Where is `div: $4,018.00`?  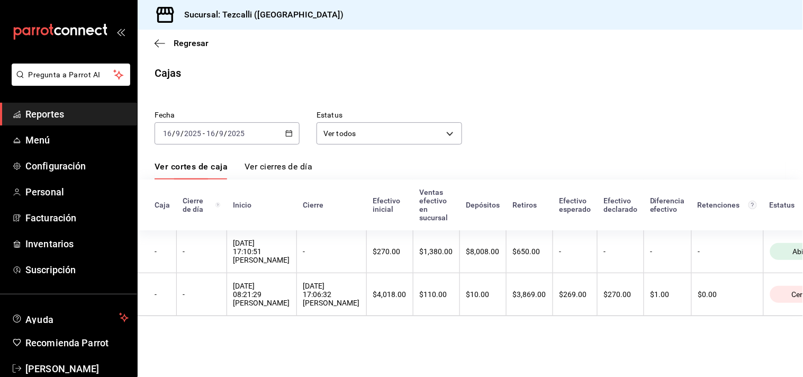 div: $4,018.00 is located at coordinates (390, 294).